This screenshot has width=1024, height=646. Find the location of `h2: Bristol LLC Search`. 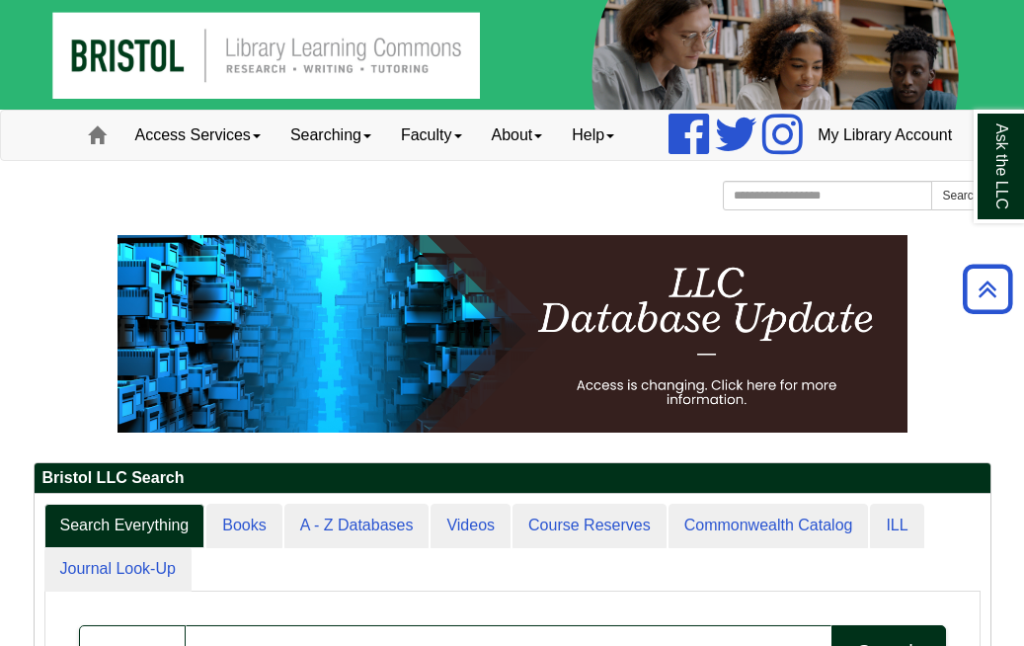

h2: Bristol LLC Search is located at coordinates (513, 478).